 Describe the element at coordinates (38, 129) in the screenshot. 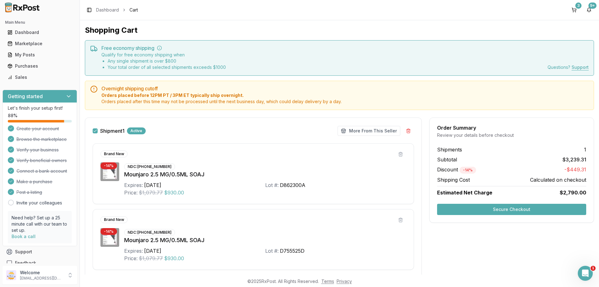

I see `span: Create your account` at that location.